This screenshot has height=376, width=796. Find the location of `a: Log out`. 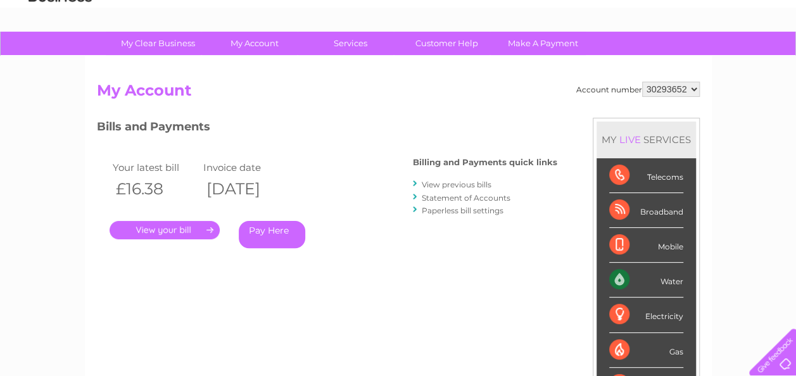

a: Log out is located at coordinates (769, 58).